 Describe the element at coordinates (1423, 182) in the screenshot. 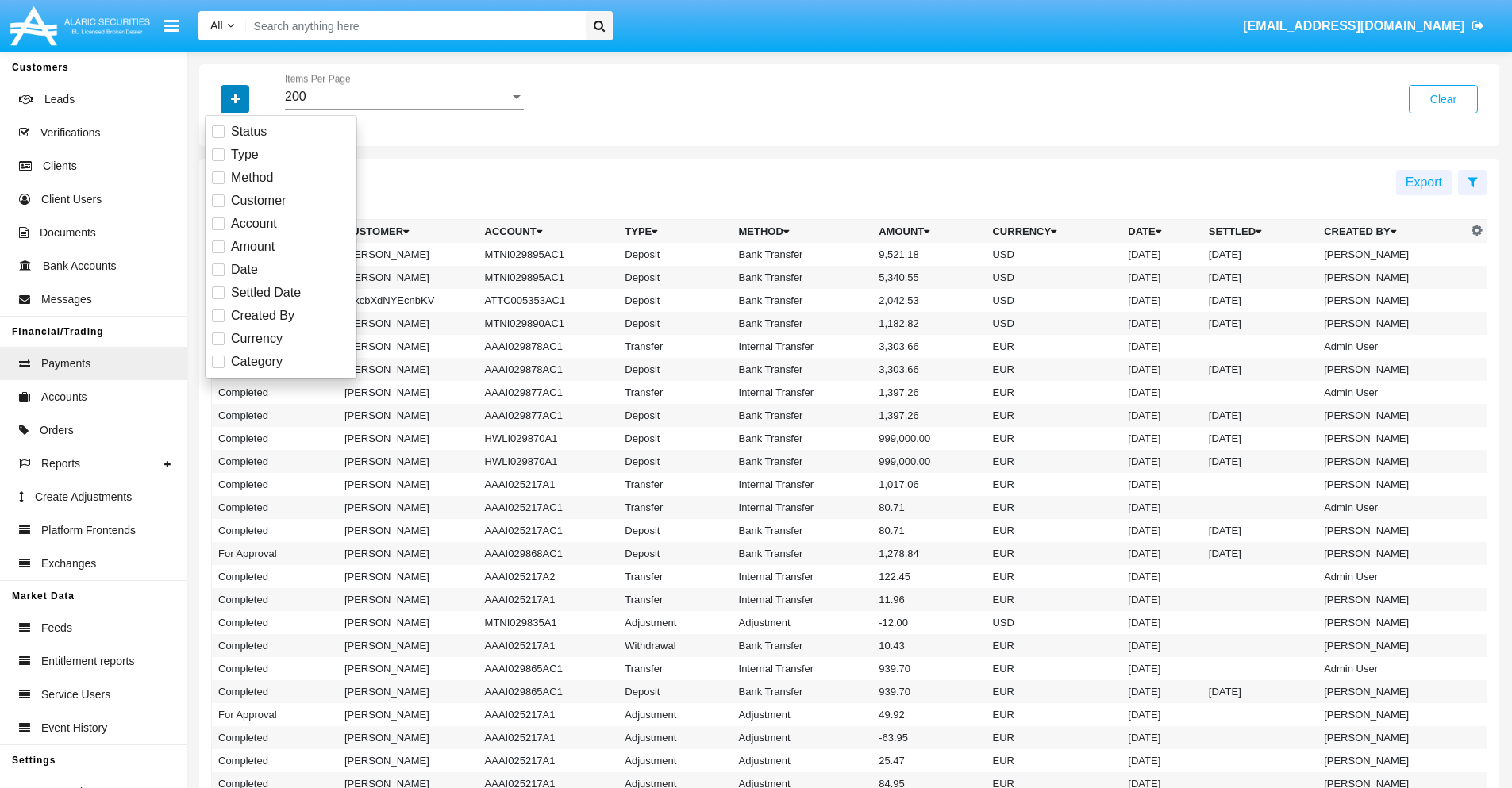

I see `span: Export` at that location.